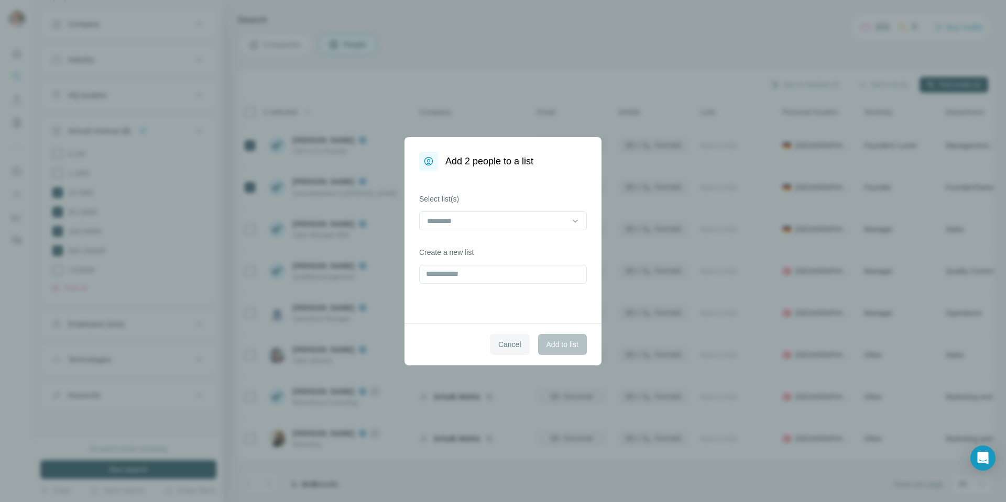  I want to click on label: Select list(s), so click(503, 199).